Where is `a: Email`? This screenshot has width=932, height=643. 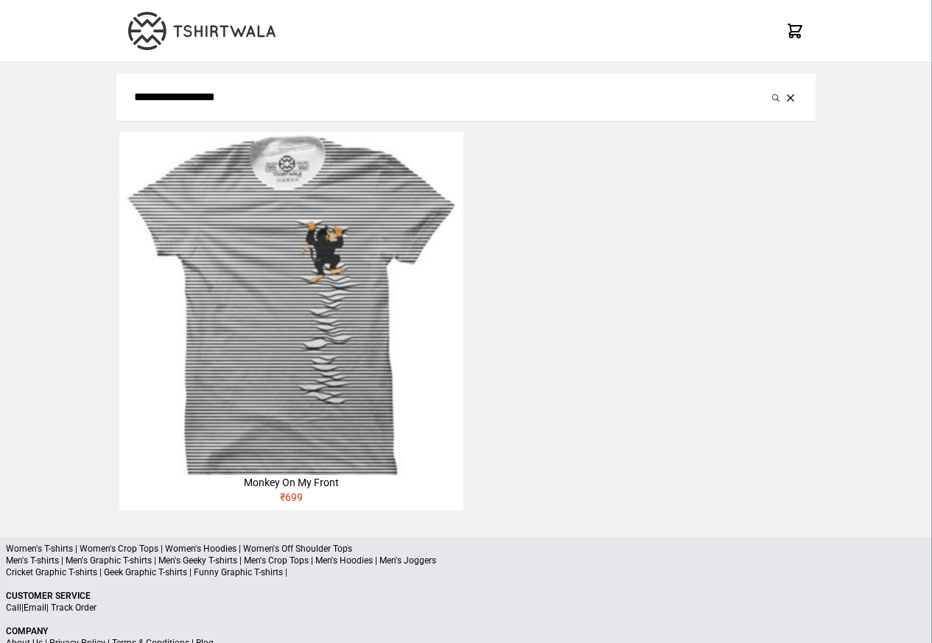 a: Email is located at coordinates (35, 608).